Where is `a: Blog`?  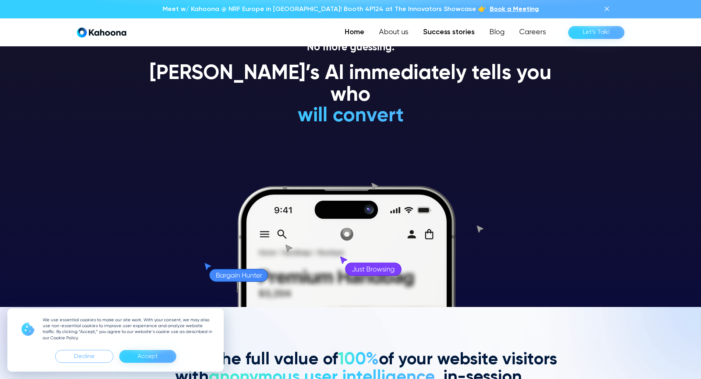 a: Blog is located at coordinates (497, 32).